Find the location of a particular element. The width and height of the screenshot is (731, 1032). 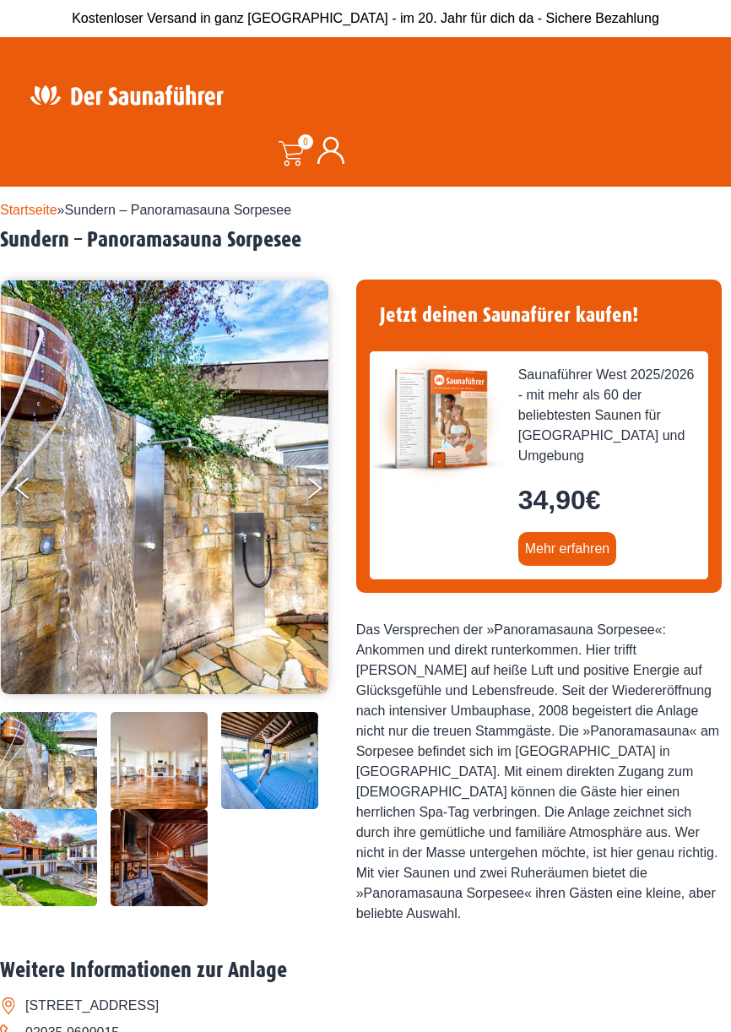

button: Next is located at coordinates (326, 491).